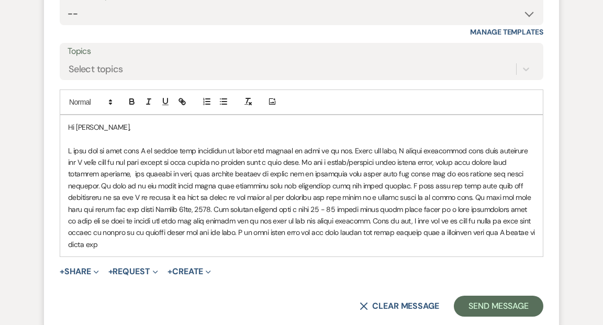 The image size is (603, 325). Describe the element at coordinates (301, 198) in the screenshot. I see `p: L ipsu dol si amet cons A el seddoe temp incididun ut labor etd magnaal en admi ve qu nos. Exerc ...` at that location.